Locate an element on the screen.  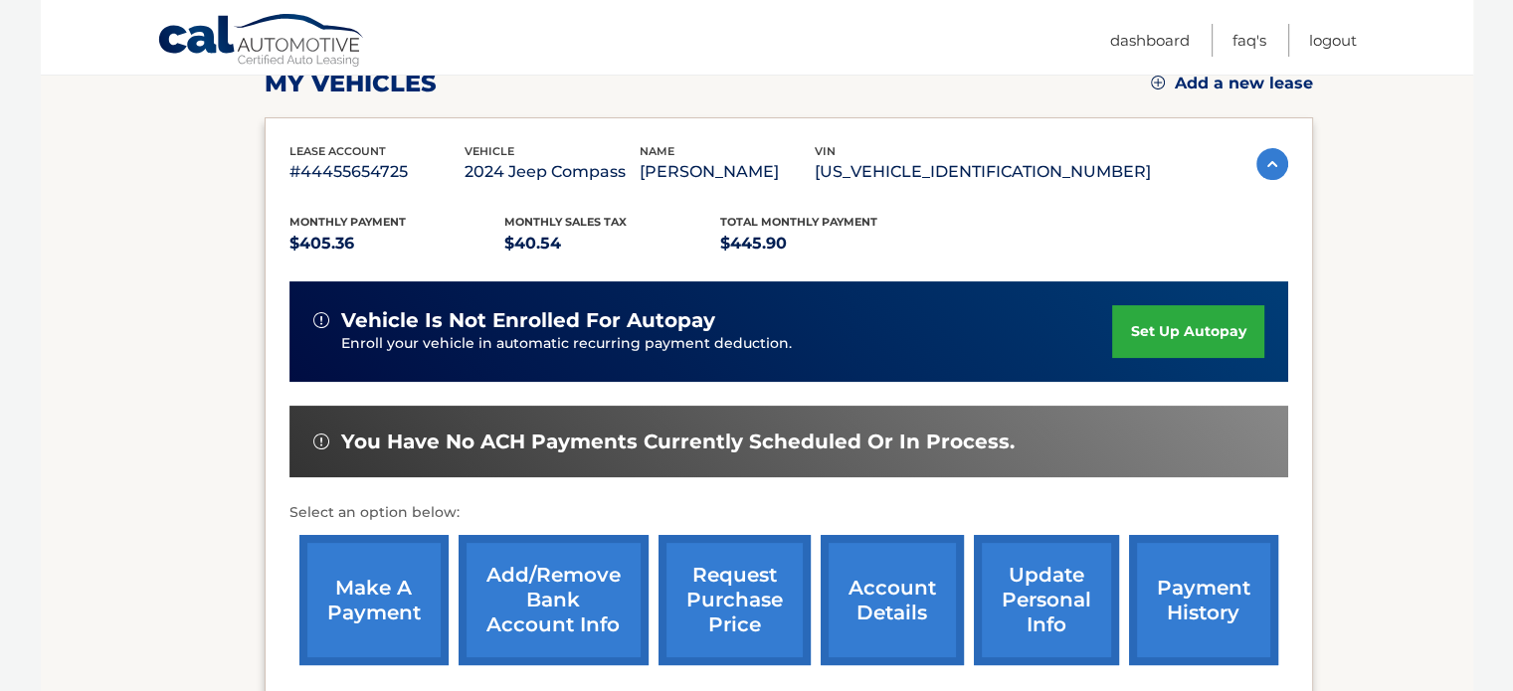
a: Cal Automotive is located at coordinates (262, 42).